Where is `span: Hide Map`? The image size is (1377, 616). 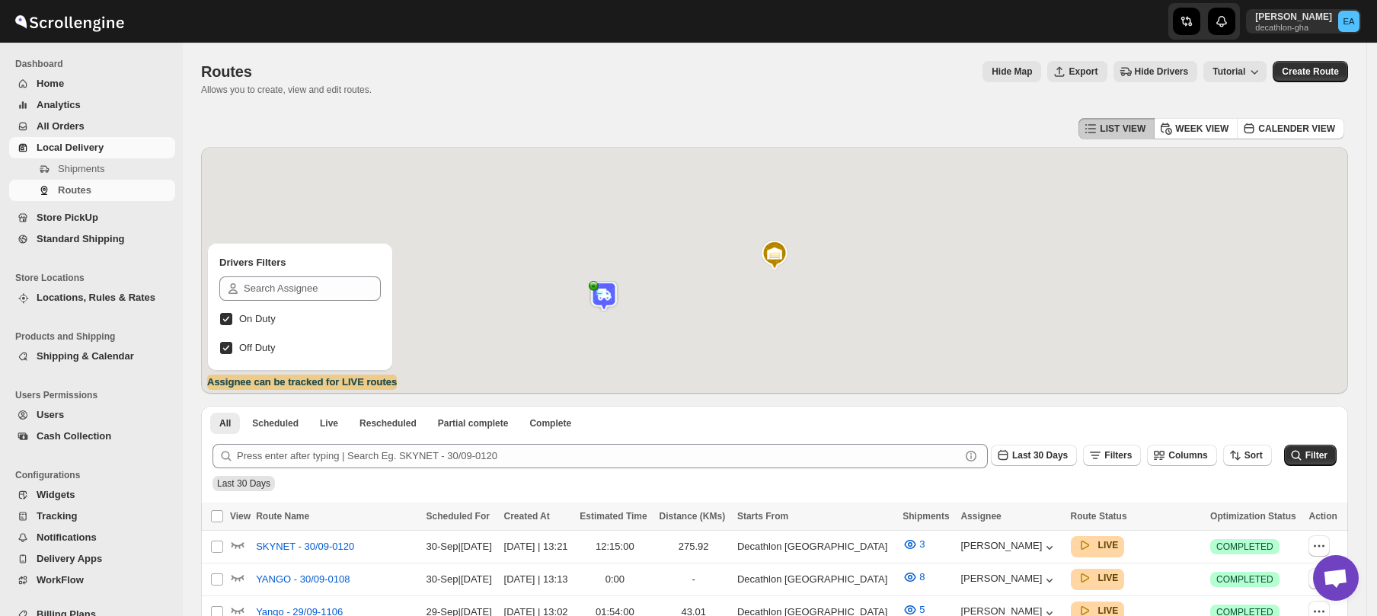
span: Hide Map is located at coordinates (1012, 72).